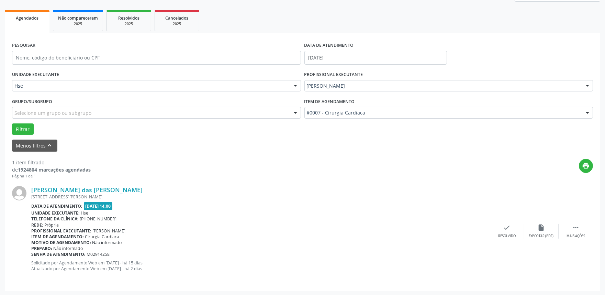  What do you see at coordinates (53, 113) in the screenshot?
I see `span: Selecione um grupo ou subgrupo` at bounding box center [53, 113].